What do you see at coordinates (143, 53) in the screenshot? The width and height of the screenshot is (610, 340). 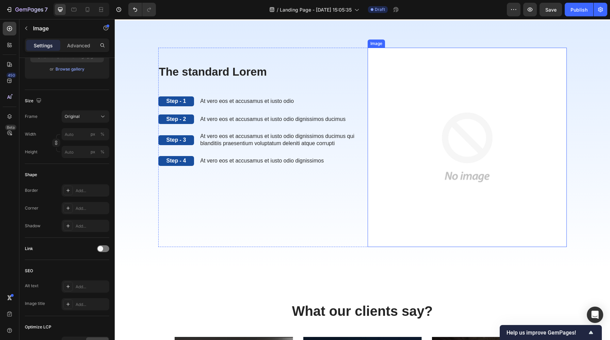 I see `h2: The standard Lorem` at bounding box center [143, 53].